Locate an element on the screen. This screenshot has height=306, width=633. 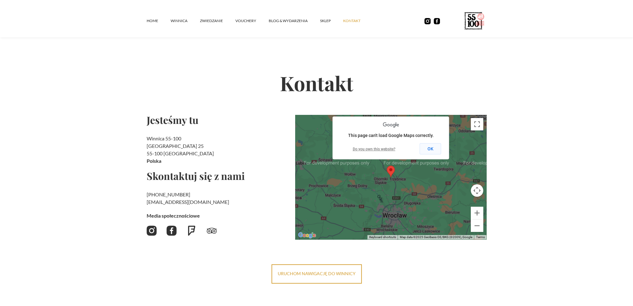
strong: Media społecznościowe is located at coordinates (173, 215).